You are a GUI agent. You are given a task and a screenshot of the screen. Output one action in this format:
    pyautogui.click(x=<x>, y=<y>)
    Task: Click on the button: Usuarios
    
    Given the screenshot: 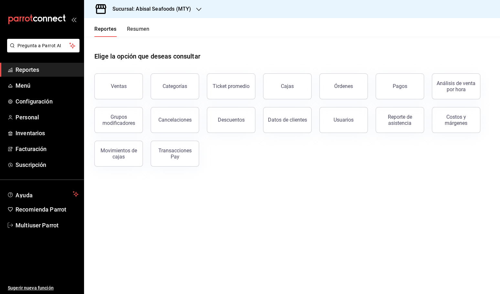 What is the action you would take?
    pyautogui.click(x=344, y=120)
    